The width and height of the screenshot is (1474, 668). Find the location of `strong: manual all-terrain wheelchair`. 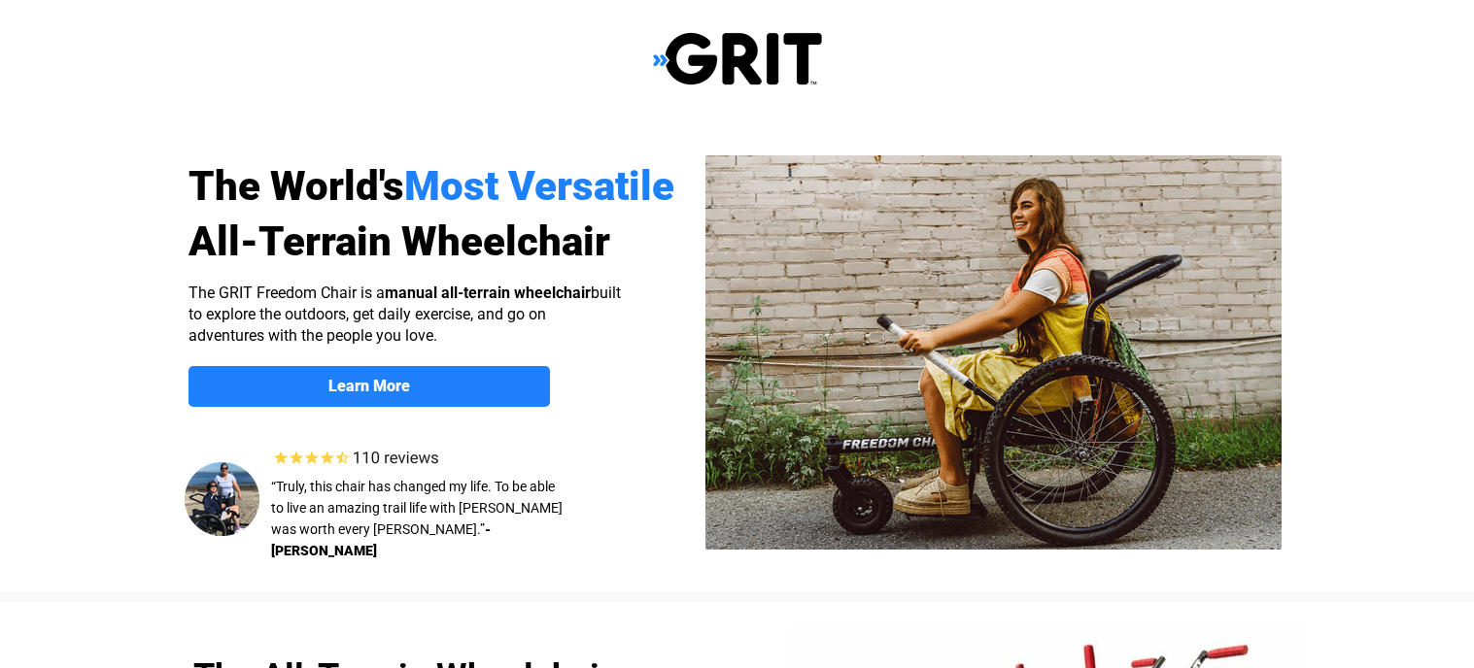

strong: manual all-terrain wheelchair is located at coordinates (488, 292).